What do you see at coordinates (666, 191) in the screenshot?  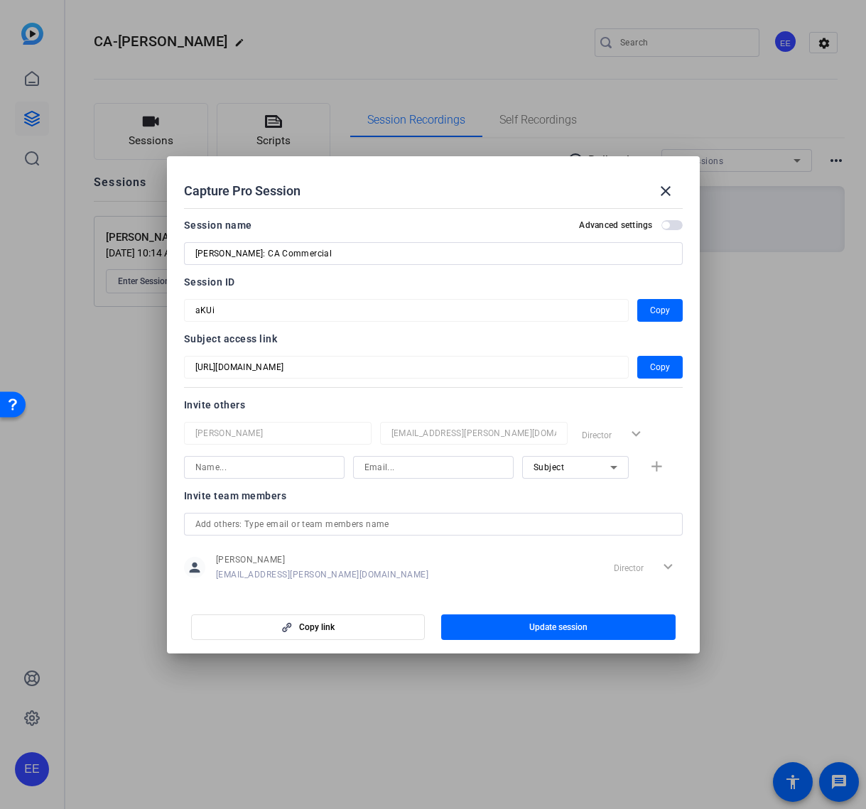 I see `mat-icon: close` at bounding box center [666, 191].